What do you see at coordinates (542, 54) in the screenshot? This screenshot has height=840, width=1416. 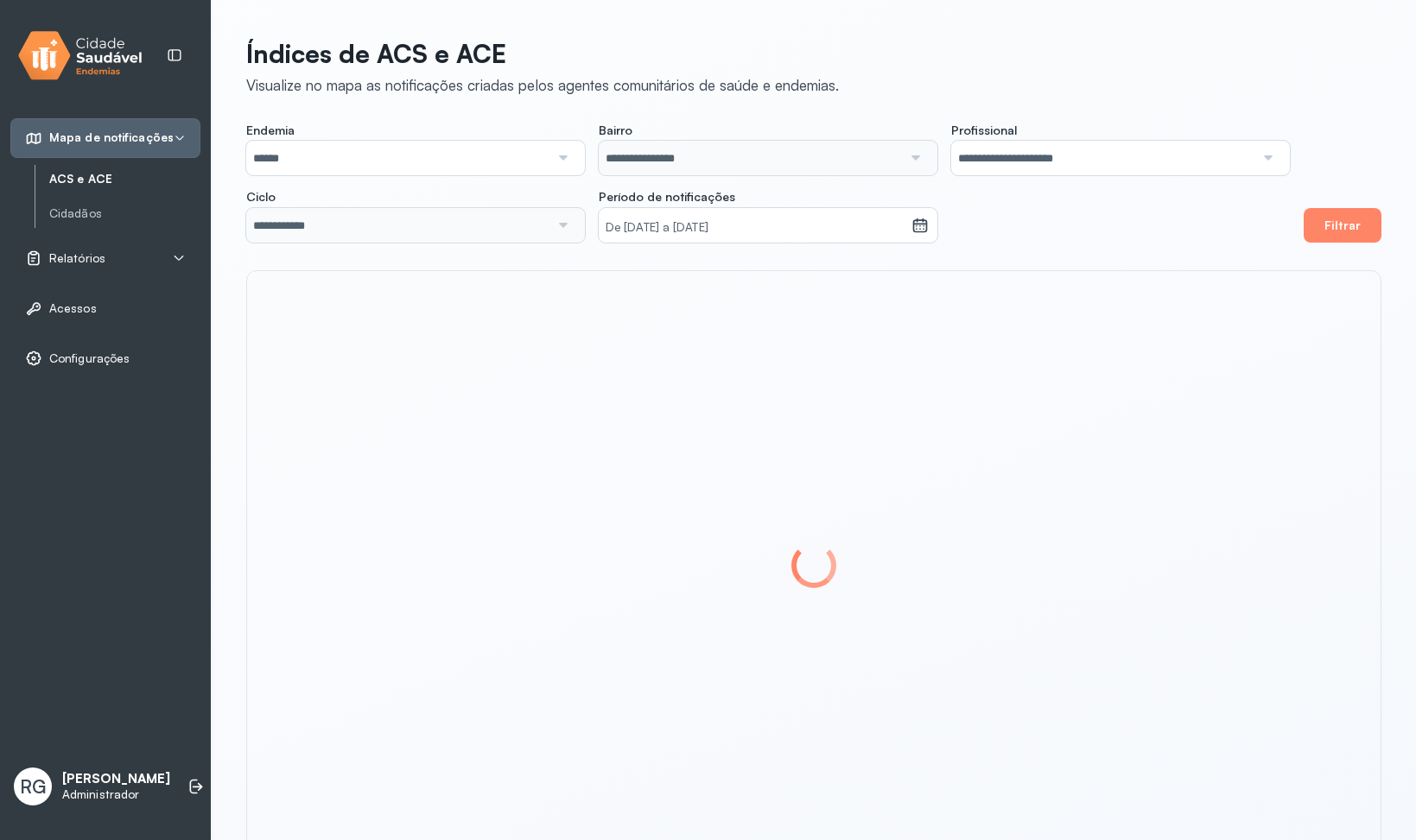 I see `p: Índices de ACS e ACE` at bounding box center [542, 54].